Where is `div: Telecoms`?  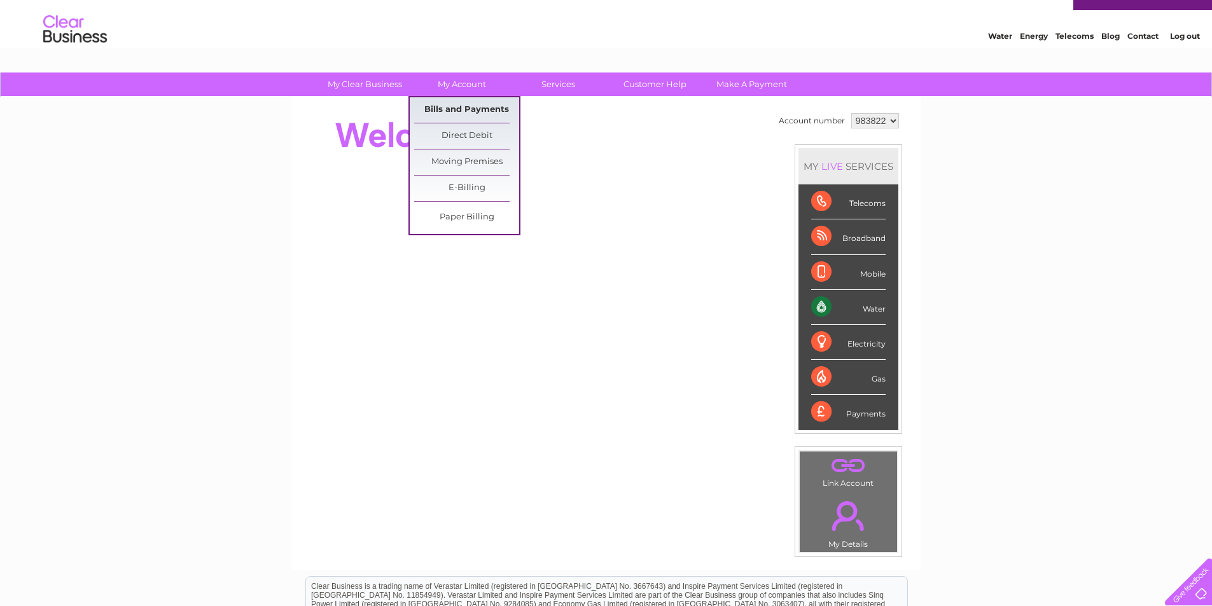
div: Telecoms is located at coordinates (848, 202).